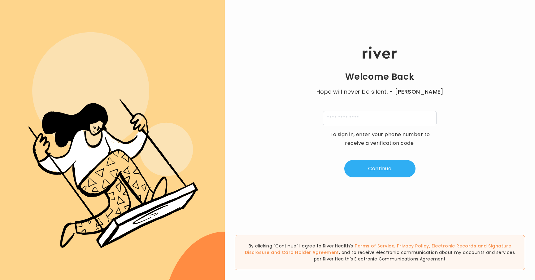 The width and height of the screenshot is (535, 280). Describe the element at coordinates (380, 252) in the screenshot. I see `div: By clicking “Continue” I agree to River Health’s` at that location.